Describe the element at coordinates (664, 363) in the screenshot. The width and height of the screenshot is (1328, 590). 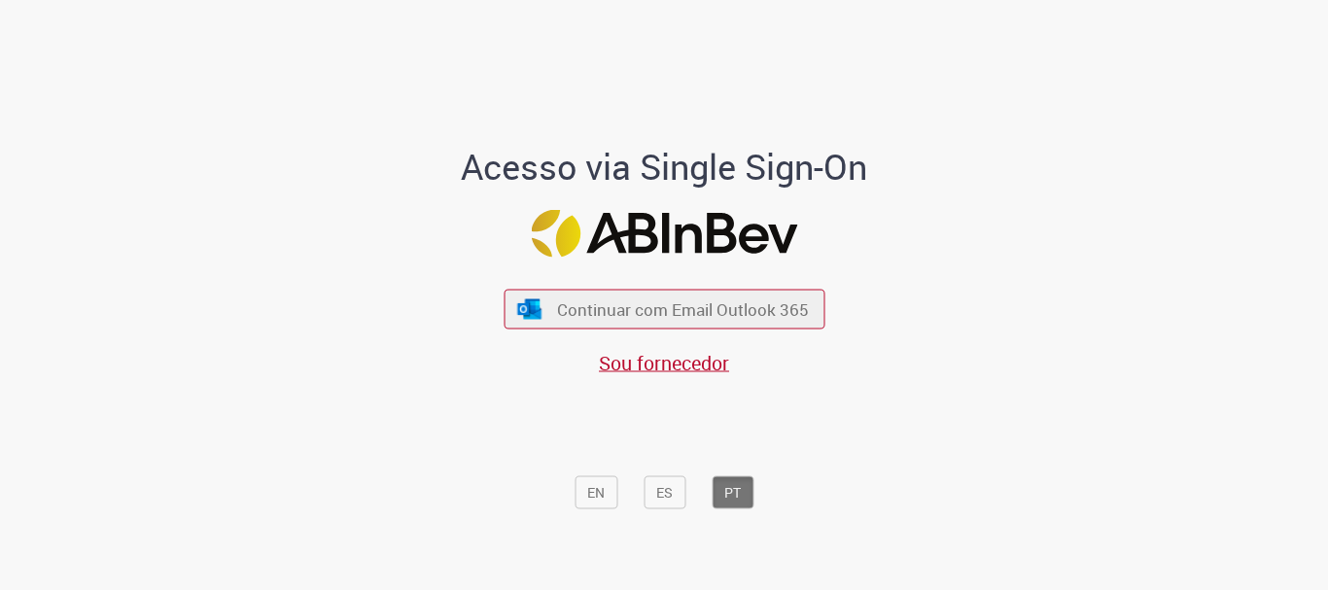
I see `span: Sou fornecedor` at that location.